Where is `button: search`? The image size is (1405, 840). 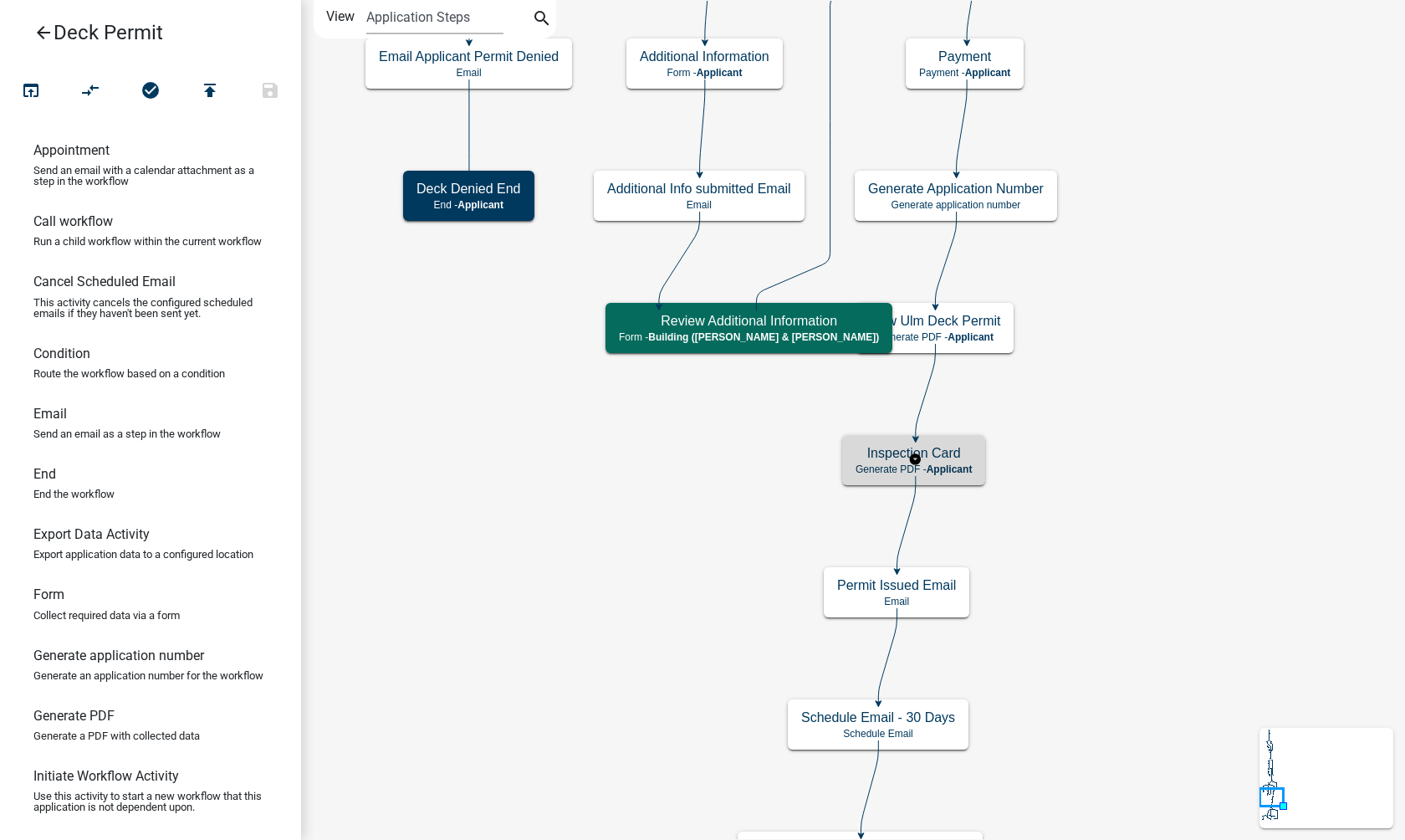 button: search is located at coordinates (542, 20).